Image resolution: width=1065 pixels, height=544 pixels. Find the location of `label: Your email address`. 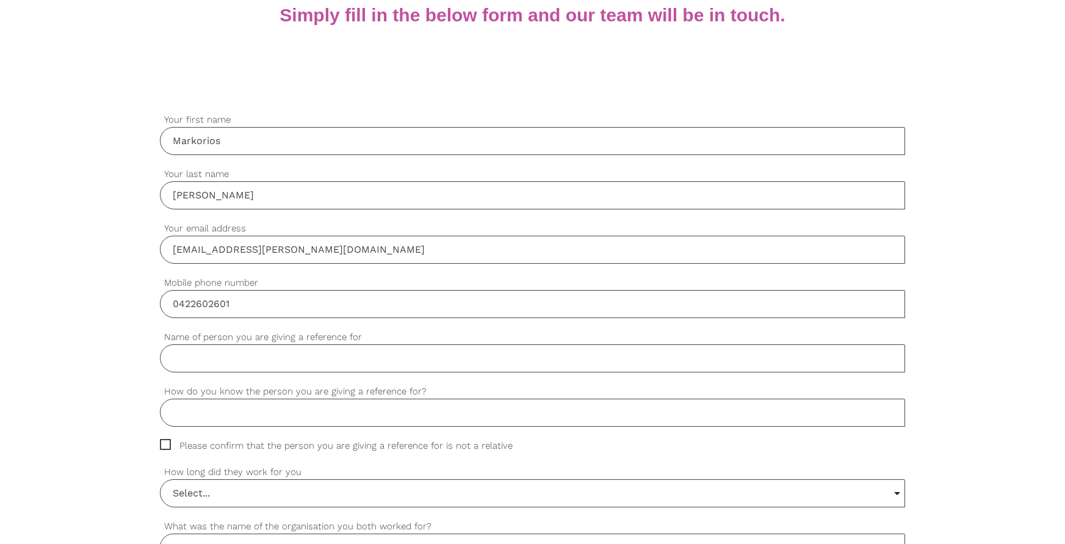

label: Your email address is located at coordinates (533, 228).